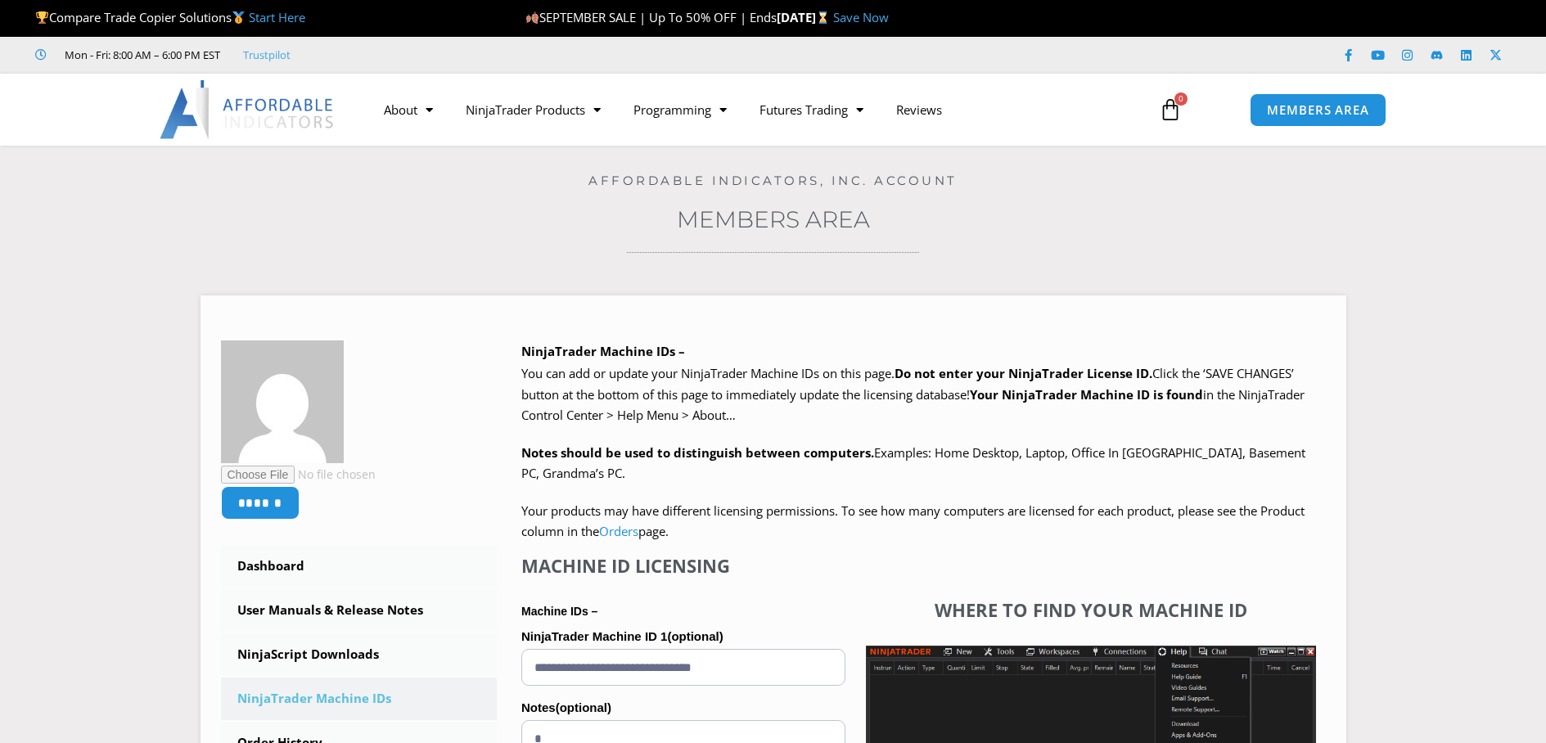 This screenshot has height=743, width=1546. I want to click on a: NinjaTrader Products, so click(533, 110).